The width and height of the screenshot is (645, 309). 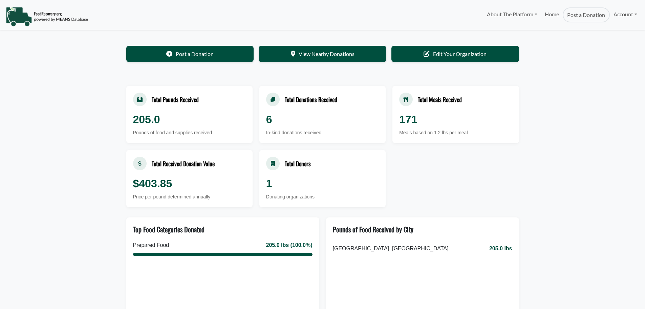 I want to click on div: 171, so click(x=456, y=119).